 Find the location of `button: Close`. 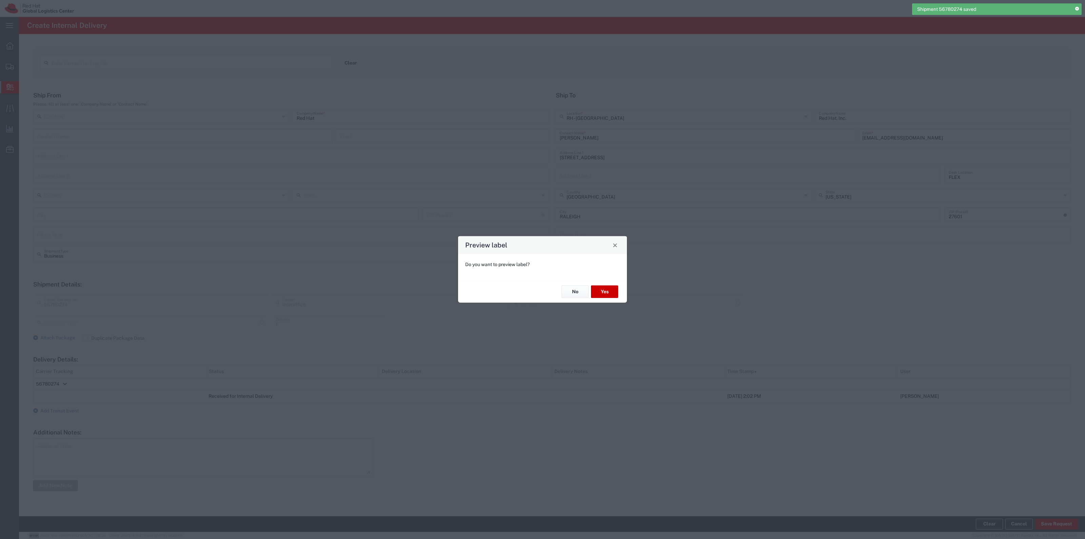

button: Close is located at coordinates (615, 245).